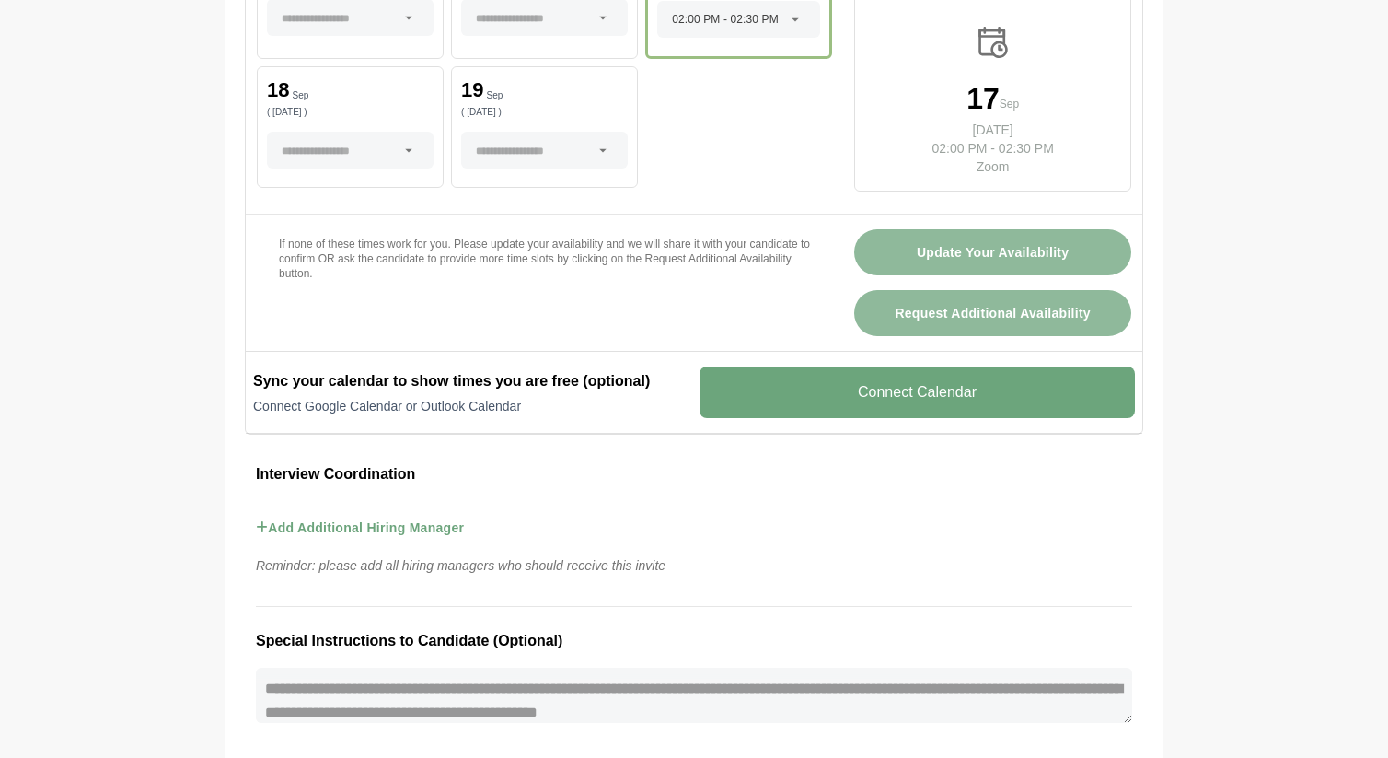 Image resolution: width=1388 pixels, height=758 pixels. Describe the element at coordinates (544, 259) in the screenshot. I see `p: If none of these times work for you. Please update your availability and we will share it with yo...` at that location.